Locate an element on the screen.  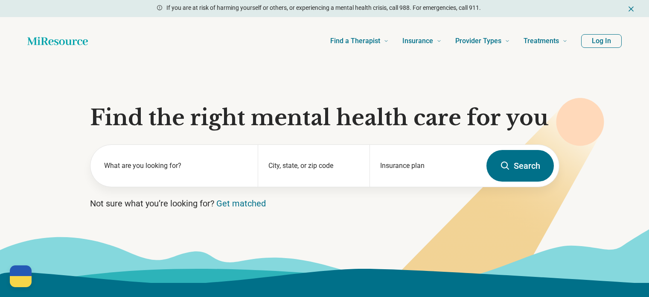
label: What are you looking for? is located at coordinates (176, 166).